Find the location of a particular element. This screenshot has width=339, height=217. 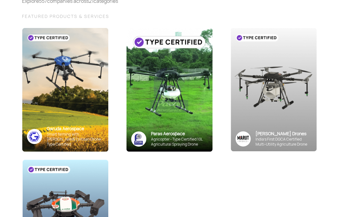

div: Paras Aerospace is located at coordinates (179, 134).